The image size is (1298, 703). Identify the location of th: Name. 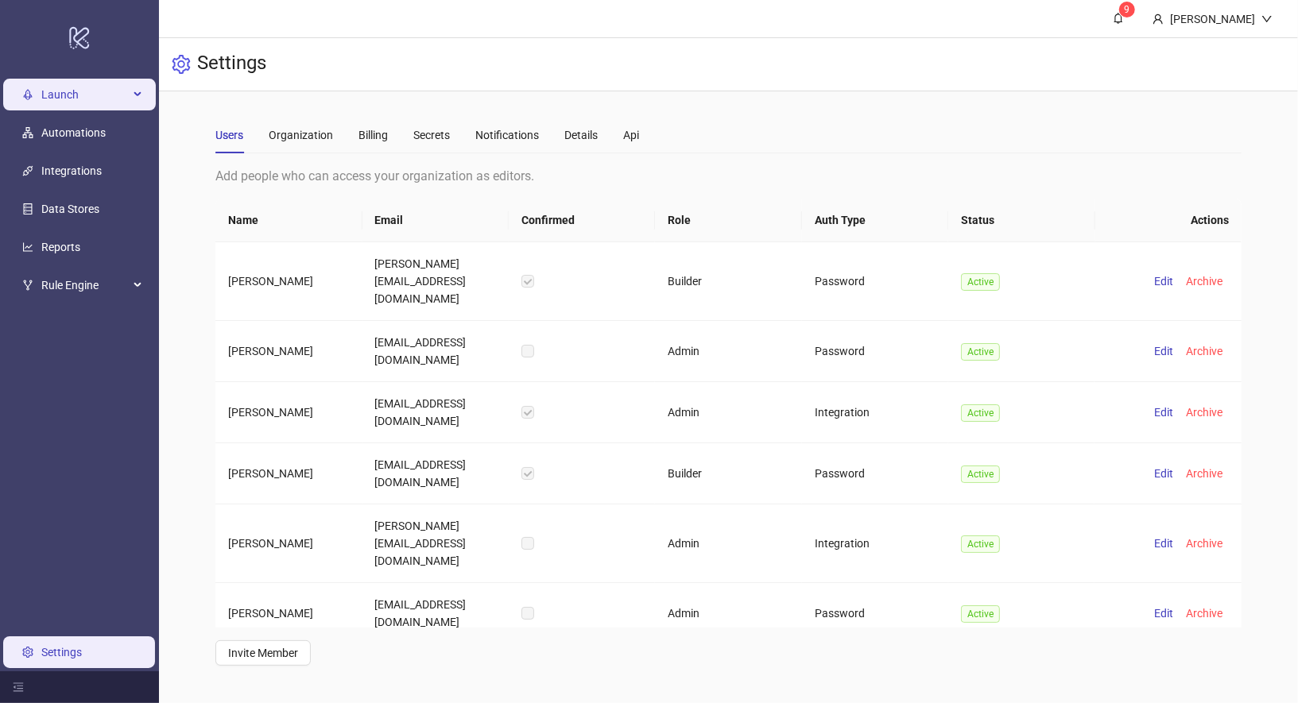
(289, 220).